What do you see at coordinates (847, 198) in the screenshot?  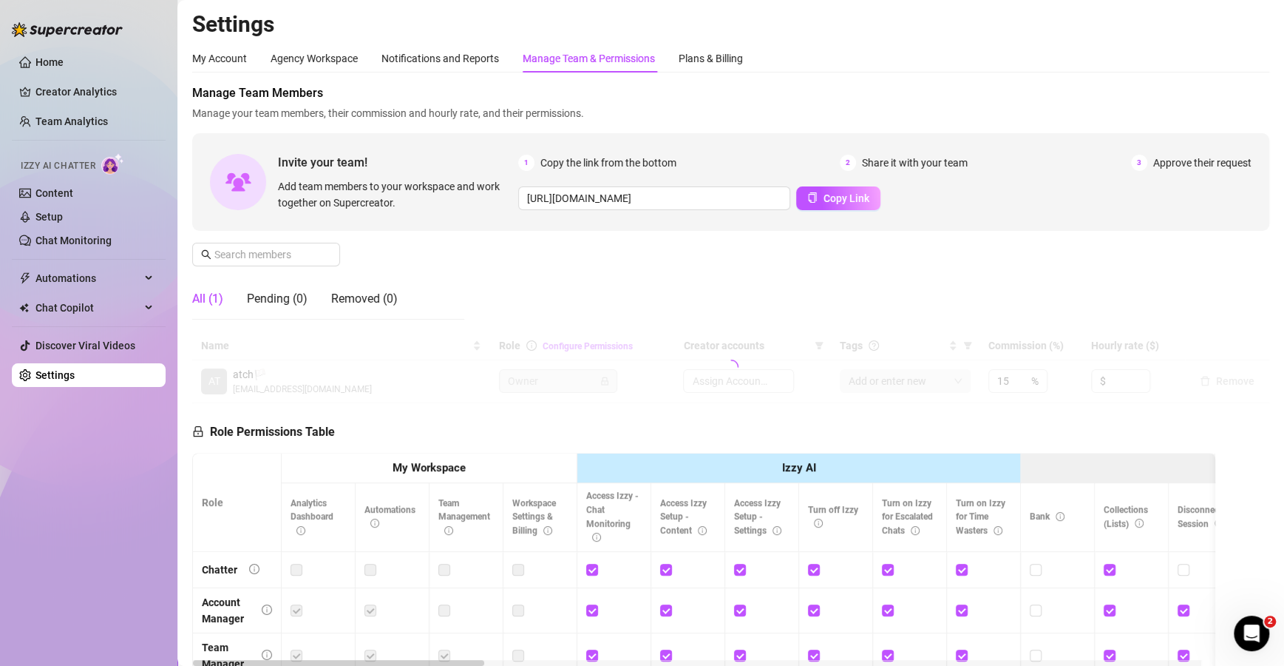 I see `span: Copy Link` at bounding box center [847, 198].